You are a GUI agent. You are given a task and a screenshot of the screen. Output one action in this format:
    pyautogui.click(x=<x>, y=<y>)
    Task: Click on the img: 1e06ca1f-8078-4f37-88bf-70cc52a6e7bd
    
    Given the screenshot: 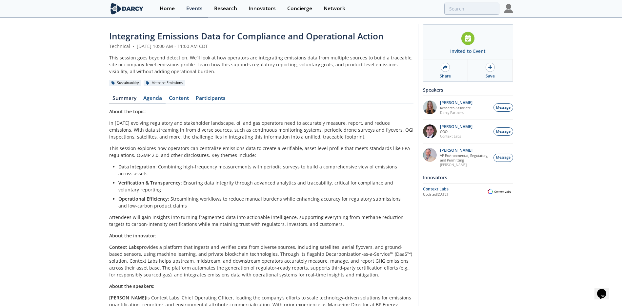 What is the action you would take?
    pyautogui.click(x=430, y=107)
    